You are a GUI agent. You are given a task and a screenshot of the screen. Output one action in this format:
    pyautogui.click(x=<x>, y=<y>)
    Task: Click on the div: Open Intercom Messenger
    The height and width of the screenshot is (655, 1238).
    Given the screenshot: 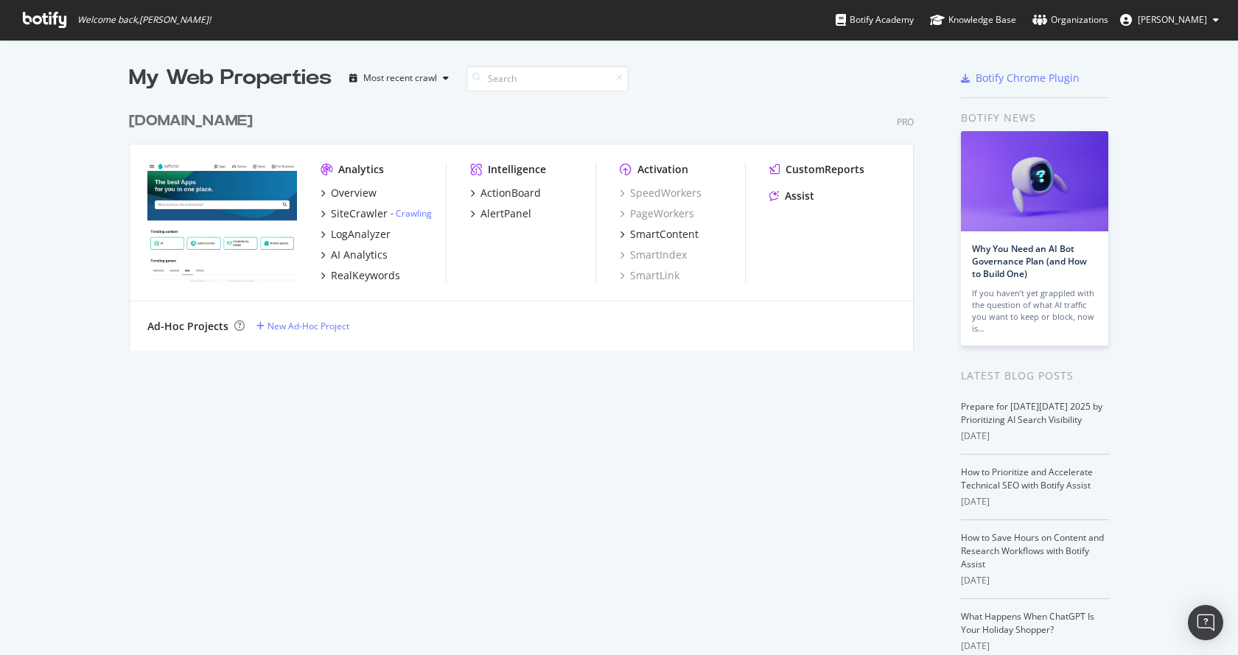 What is the action you would take?
    pyautogui.click(x=1205, y=623)
    